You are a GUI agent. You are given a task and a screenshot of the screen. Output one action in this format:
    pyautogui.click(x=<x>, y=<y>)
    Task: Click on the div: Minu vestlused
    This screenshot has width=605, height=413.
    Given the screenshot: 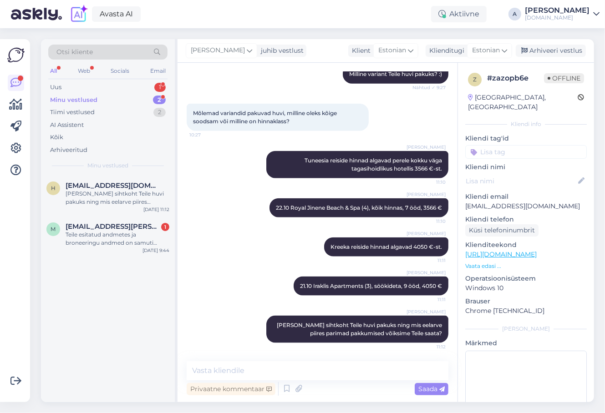 What is the action you would take?
    pyautogui.click(x=74, y=100)
    